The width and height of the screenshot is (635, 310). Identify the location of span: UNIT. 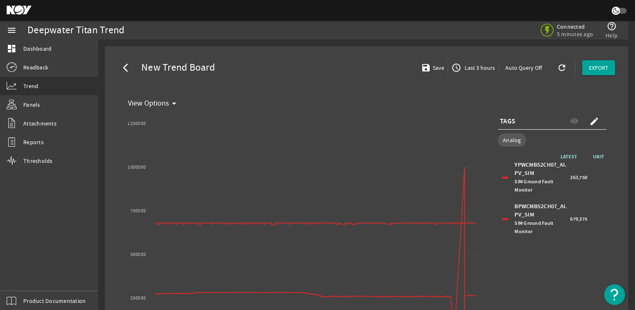
(594, 157).